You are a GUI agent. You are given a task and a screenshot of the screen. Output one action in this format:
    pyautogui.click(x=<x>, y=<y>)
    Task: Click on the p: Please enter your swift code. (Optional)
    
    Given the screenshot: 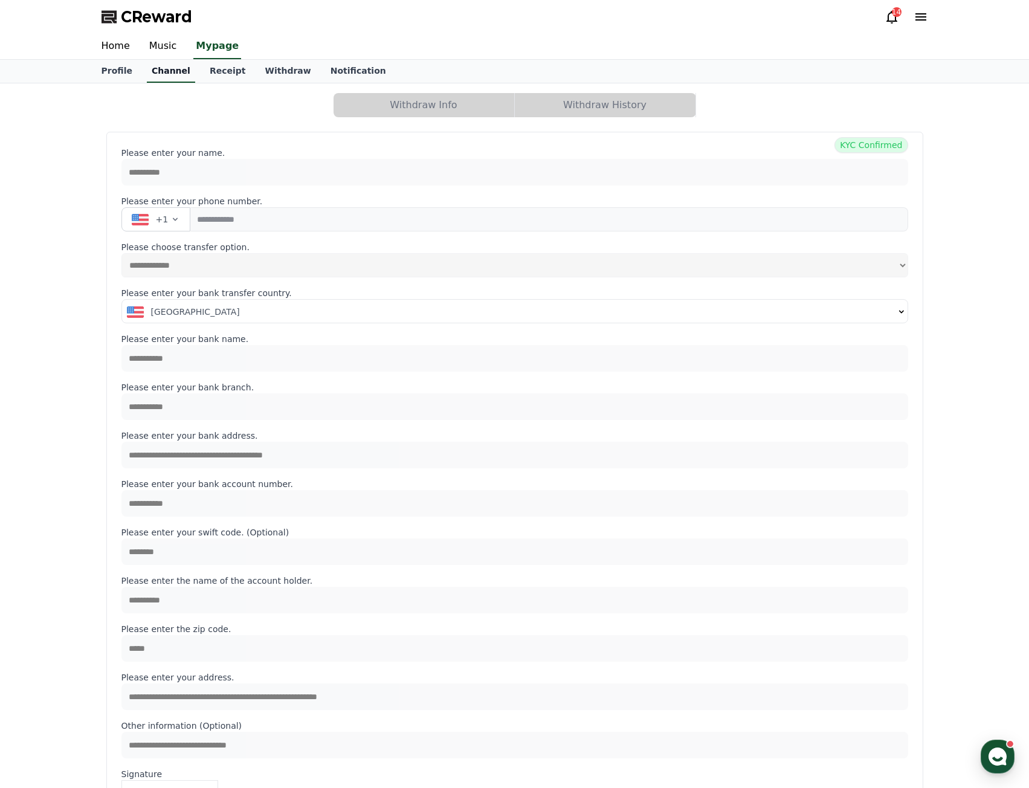 What is the action you would take?
    pyautogui.click(x=515, y=532)
    